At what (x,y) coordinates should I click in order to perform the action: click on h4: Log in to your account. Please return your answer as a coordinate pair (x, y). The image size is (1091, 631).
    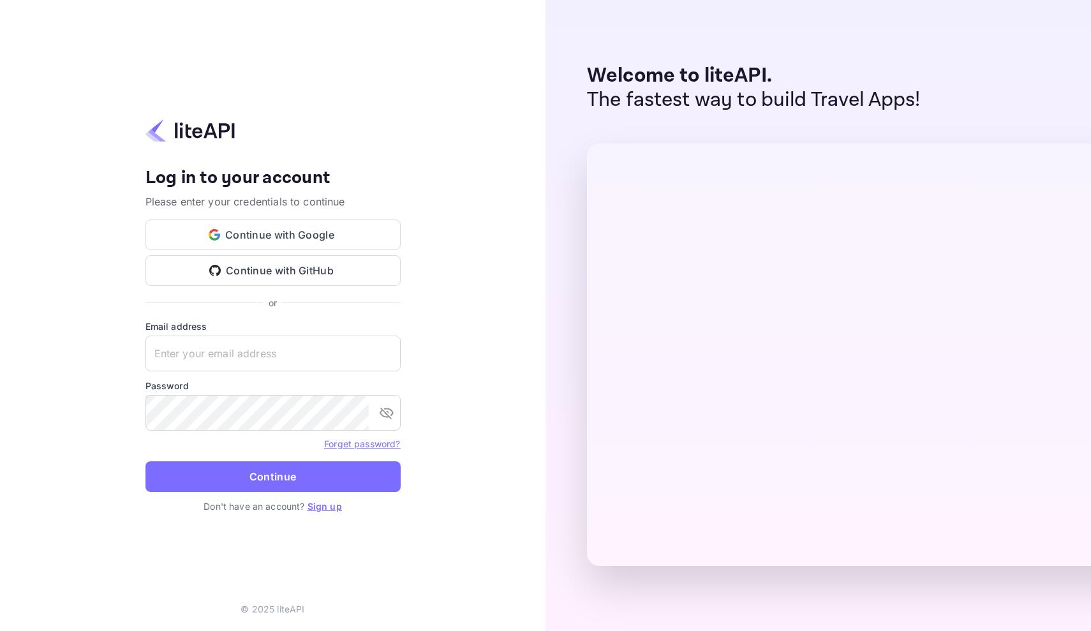
    Looking at the image, I should click on (273, 178).